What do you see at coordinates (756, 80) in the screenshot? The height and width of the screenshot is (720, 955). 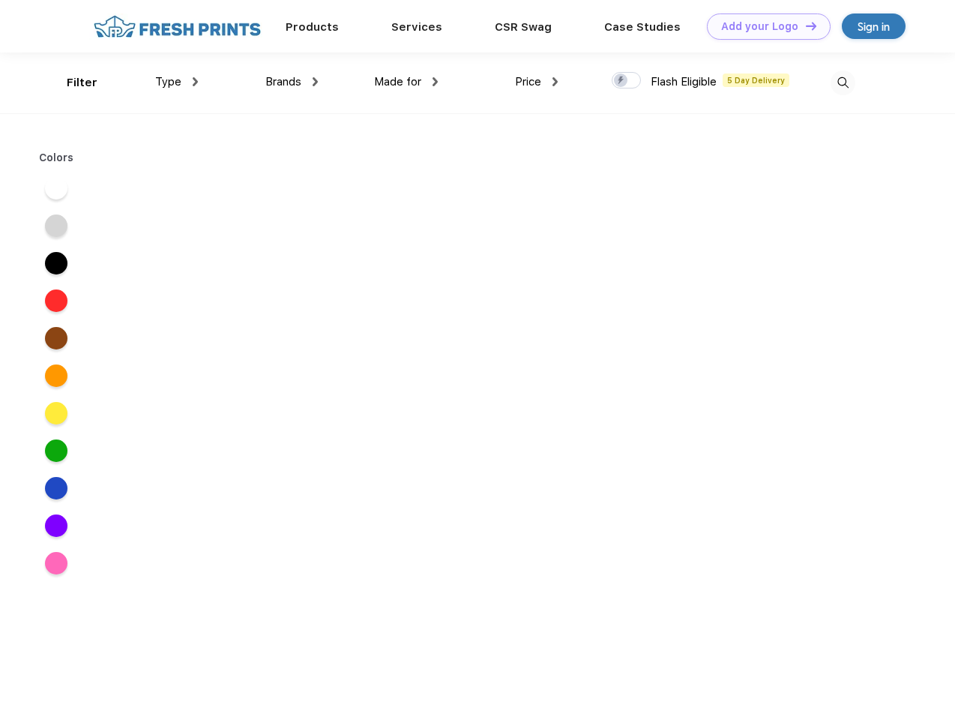 I see `span: 5 Day Delivery` at bounding box center [756, 80].